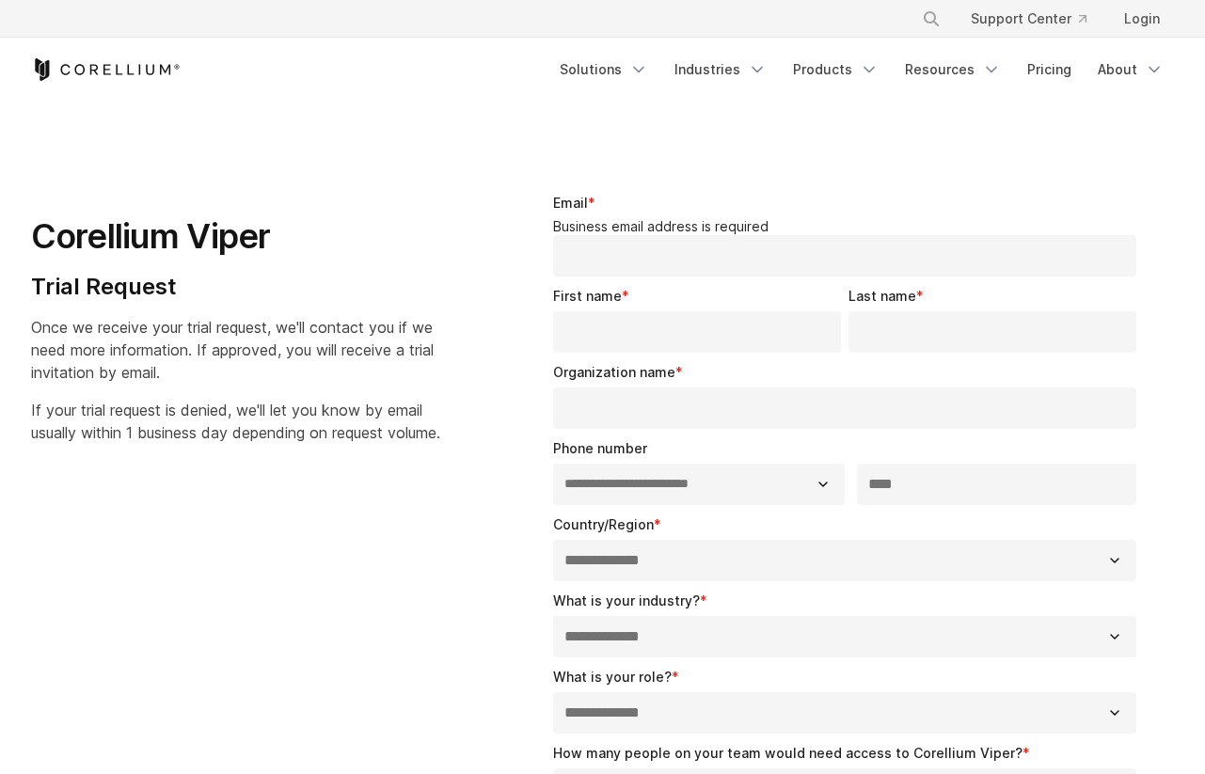  What do you see at coordinates (235, 236) in the screenshot?
I see `h1: Corellium Viper` at bounding box center [235, 236].